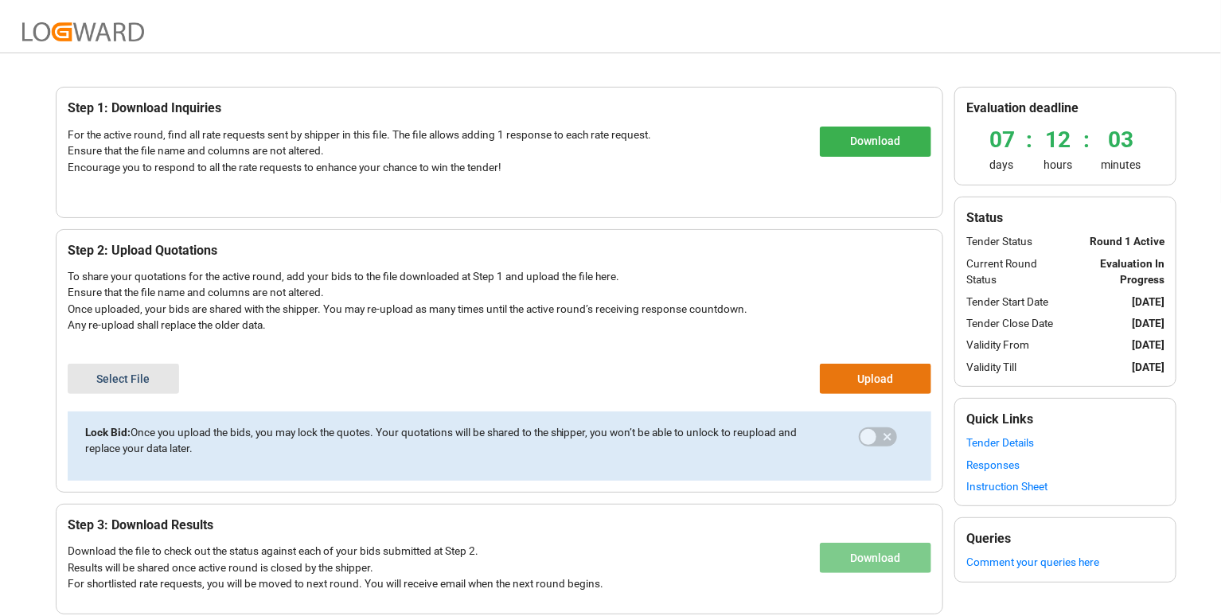  Describe the element at coordinates (1065, 562) in the screenshot. I see `a: Comment your queries here` at that location.